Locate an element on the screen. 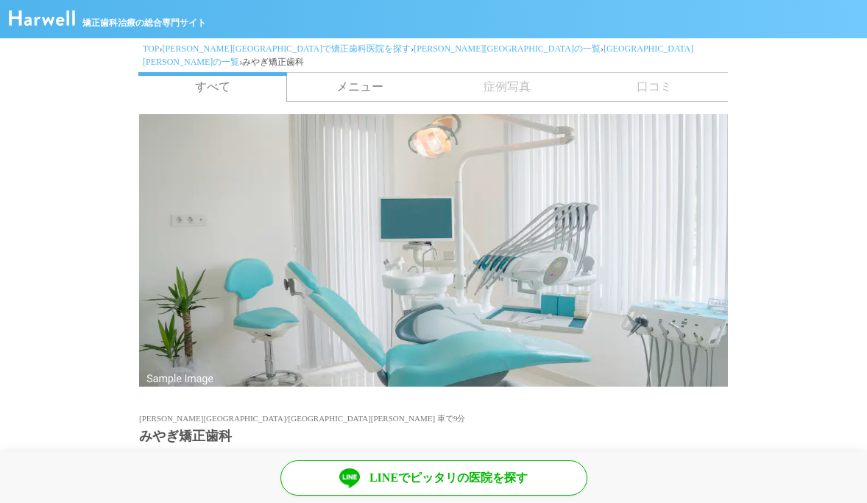 The height and width of the screenshot is (503, 867). img: サンプル写真 is located at coordinates (180, 379).